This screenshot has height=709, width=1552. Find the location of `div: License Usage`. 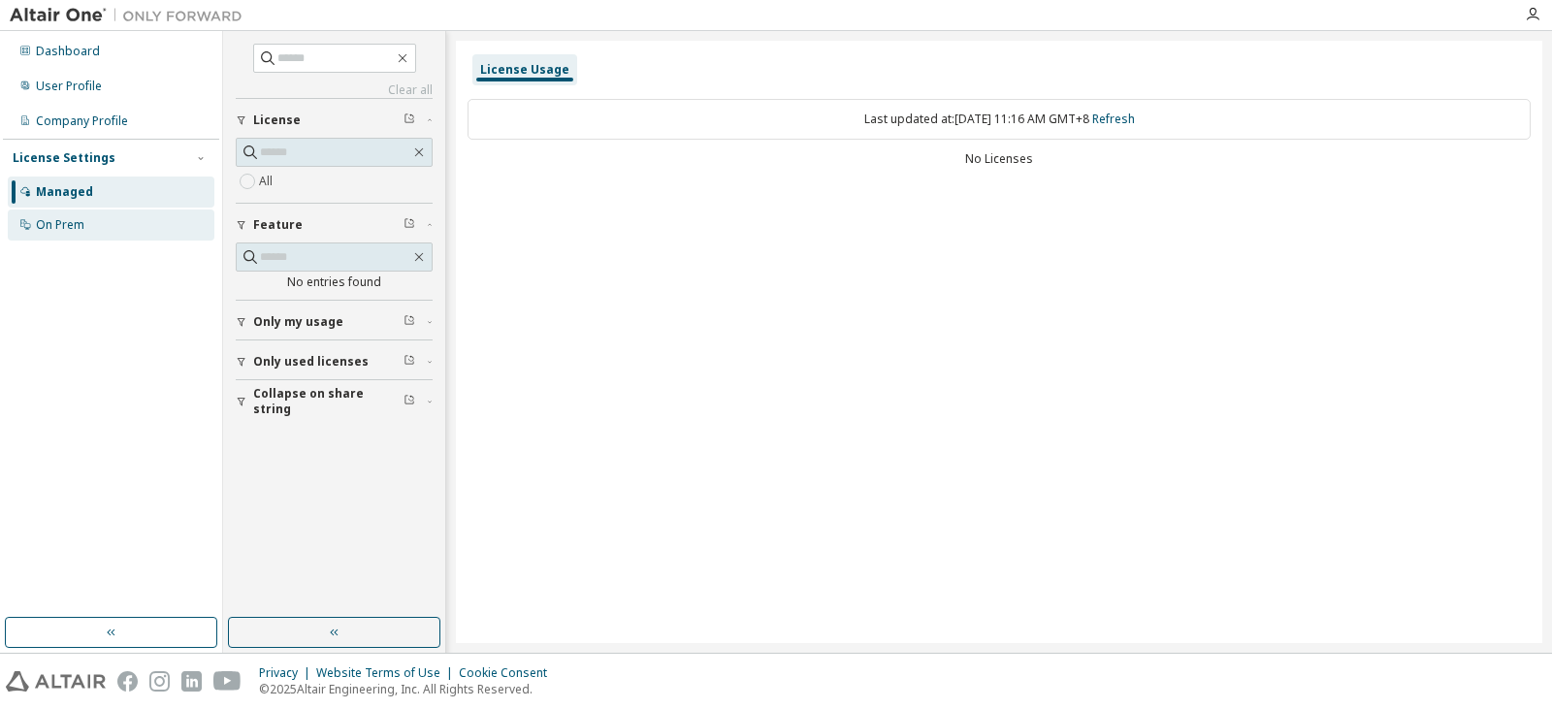

div: License Usage is located at coordinates (525, 70).